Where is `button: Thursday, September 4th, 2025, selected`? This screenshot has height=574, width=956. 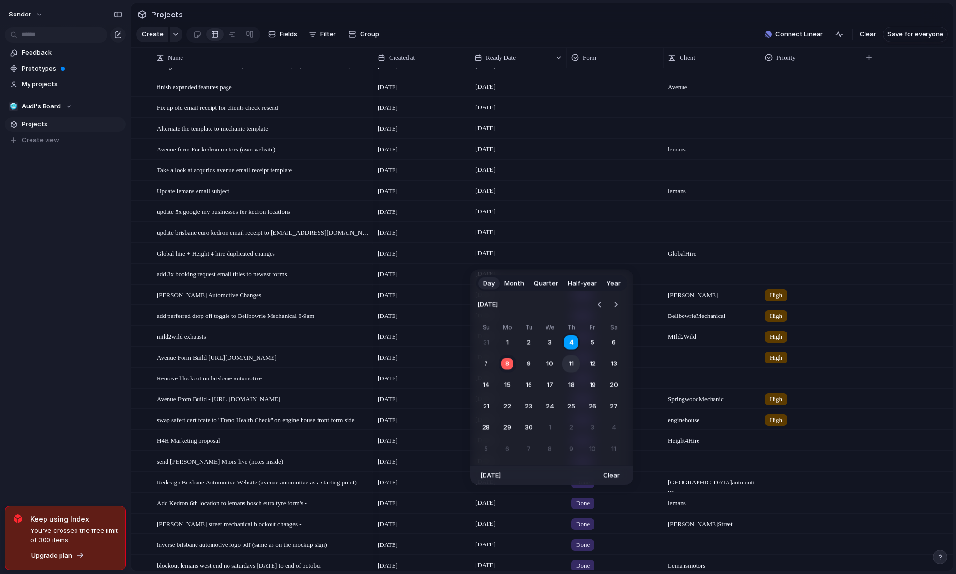 button: Thursday, September 4th, 2025, selected is located at coordinates (571, 343).